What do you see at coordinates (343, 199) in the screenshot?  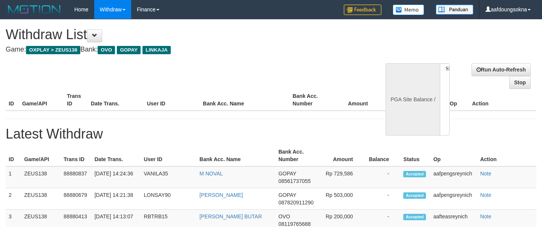 I see `td: Rp 503,000` at bounding box center [343, 199].